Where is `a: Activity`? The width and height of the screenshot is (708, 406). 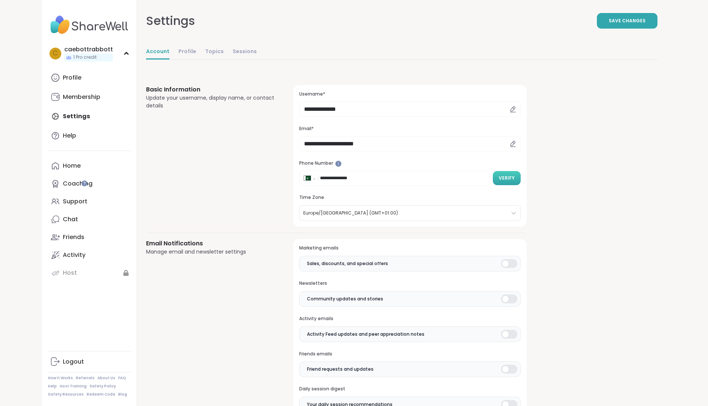
a: Activity is located at coordinates (89, 255).